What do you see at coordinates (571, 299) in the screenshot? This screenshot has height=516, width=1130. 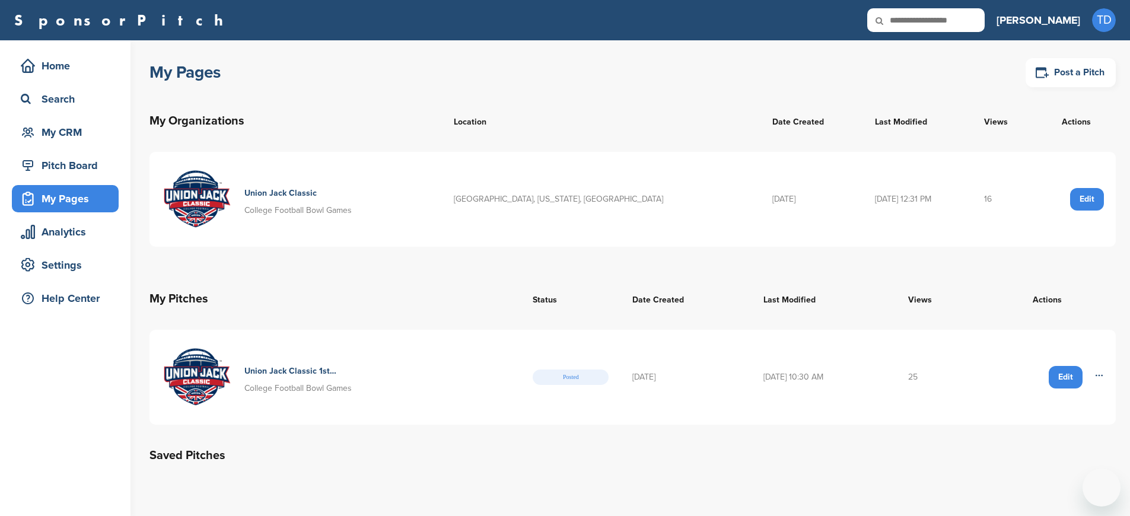 I see `th: Status` at bounding box center [571, 299].